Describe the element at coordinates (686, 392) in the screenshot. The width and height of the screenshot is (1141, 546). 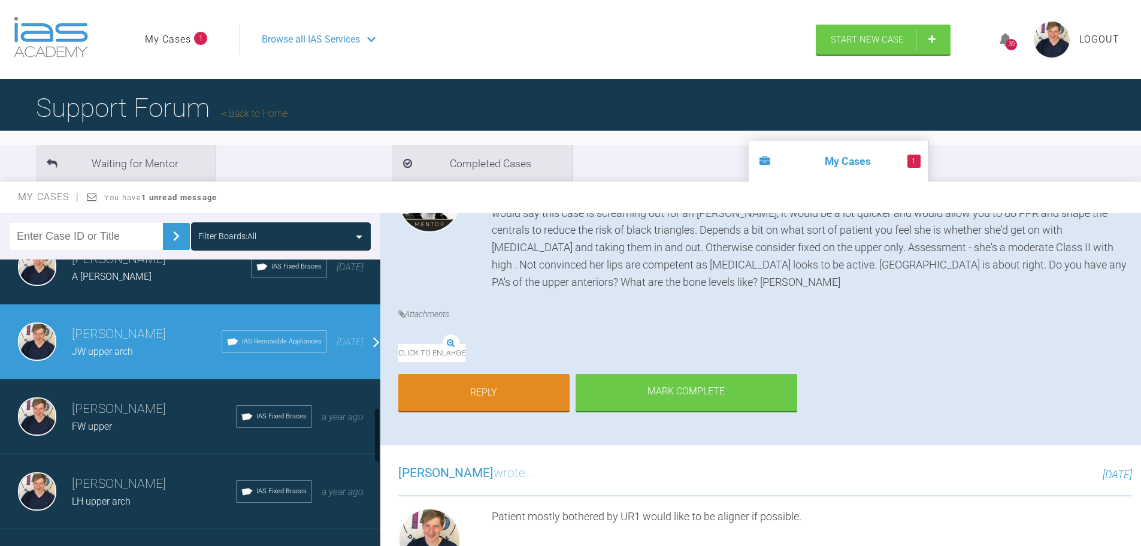
I see `div: Mark Complete` at that location.